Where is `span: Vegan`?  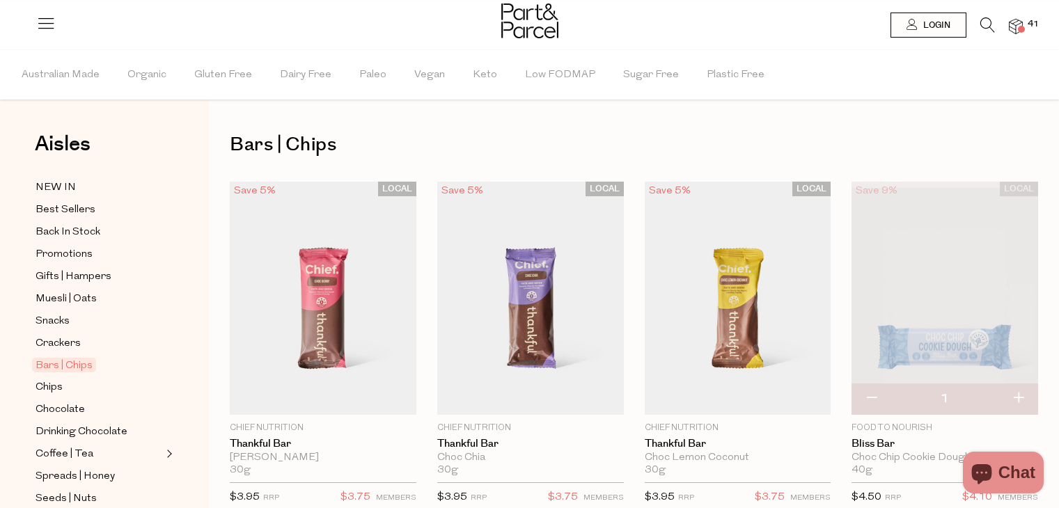
span: Vegan is located at coordinates (430, 75).